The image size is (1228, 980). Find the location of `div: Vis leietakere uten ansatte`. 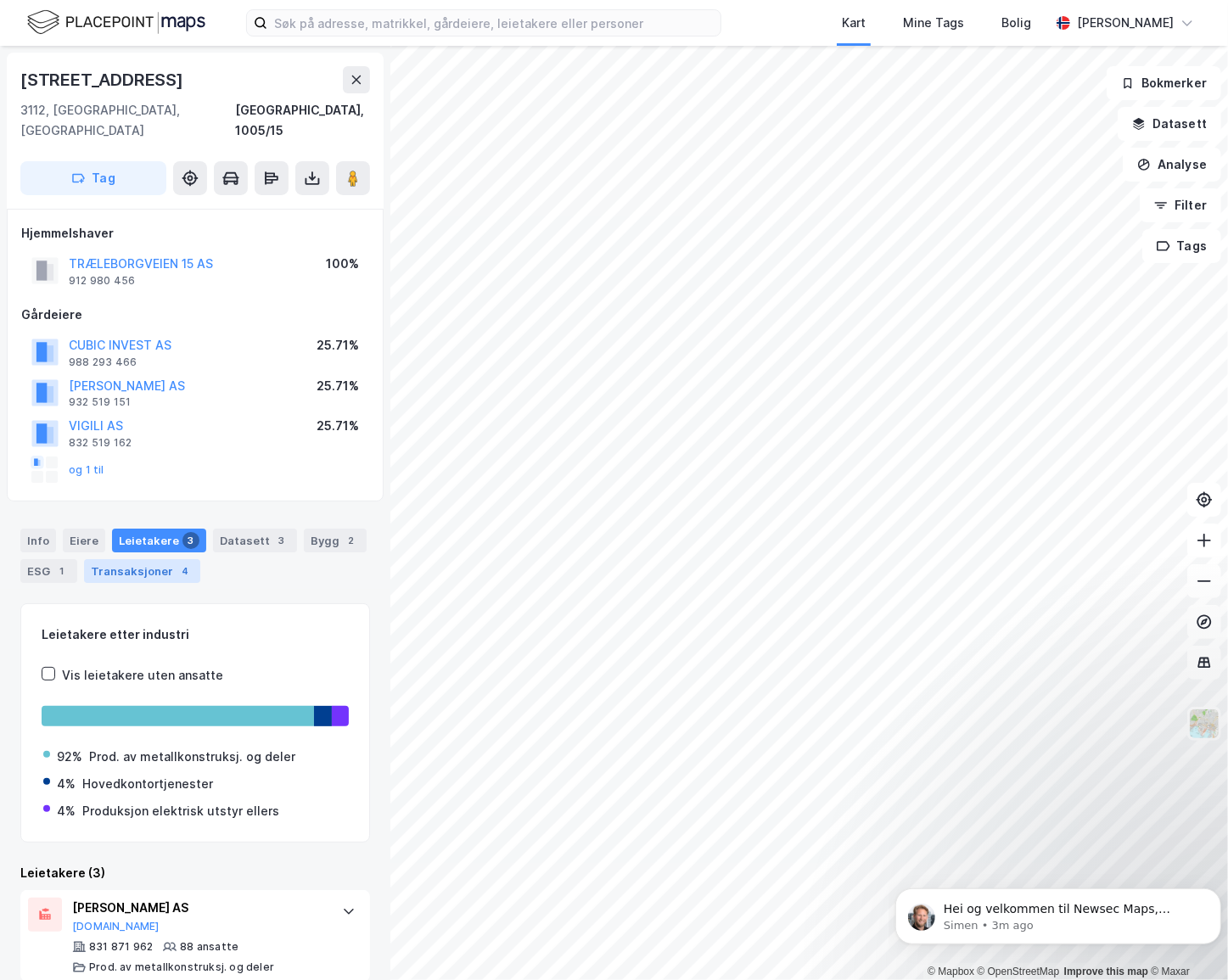

div: Vis leietakere uten ansatte is located at coordinates (143, 675).